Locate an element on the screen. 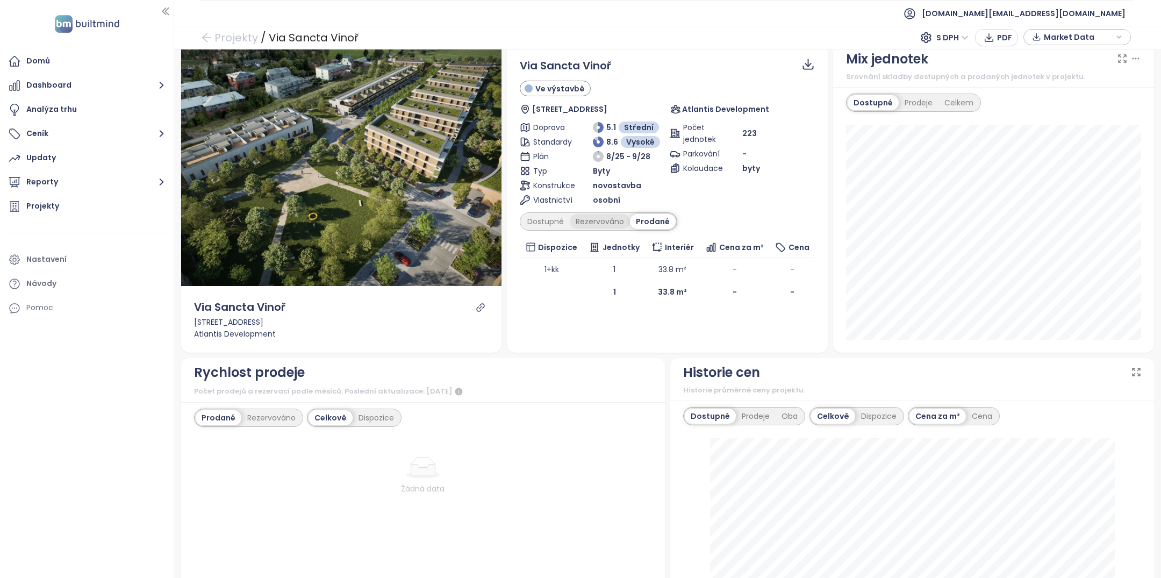 This screenshot has width=1161, height=578. span: Střední is located at coordinates (639, 127).